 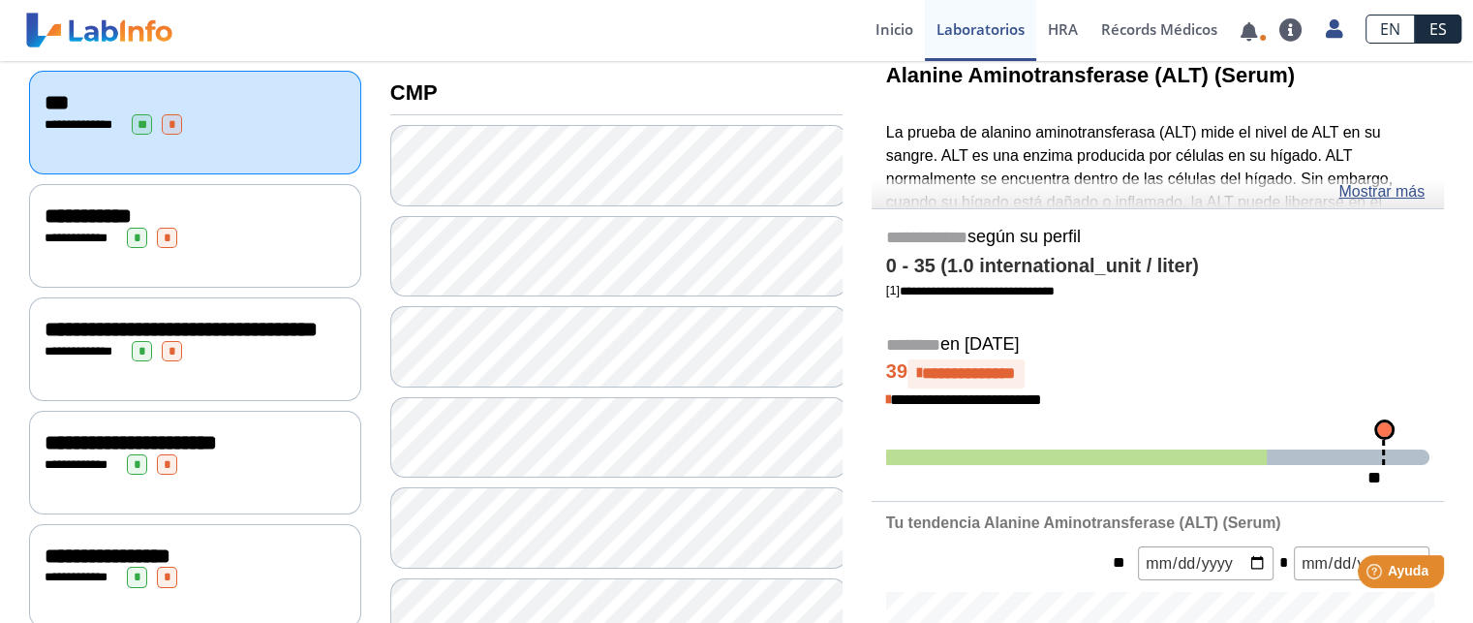 I want to click on a: EN, so click(x=1390, y=29).